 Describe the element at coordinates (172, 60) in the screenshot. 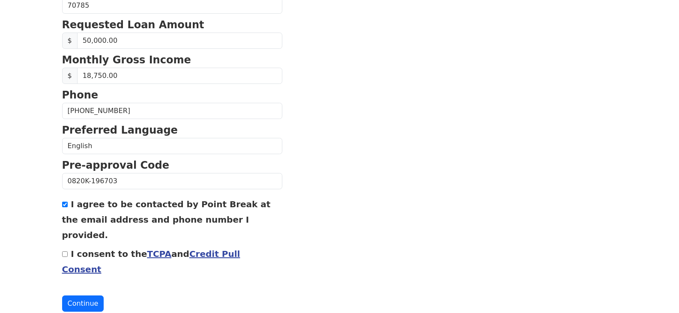

I see `p: Monthly Gross Income` at that location.